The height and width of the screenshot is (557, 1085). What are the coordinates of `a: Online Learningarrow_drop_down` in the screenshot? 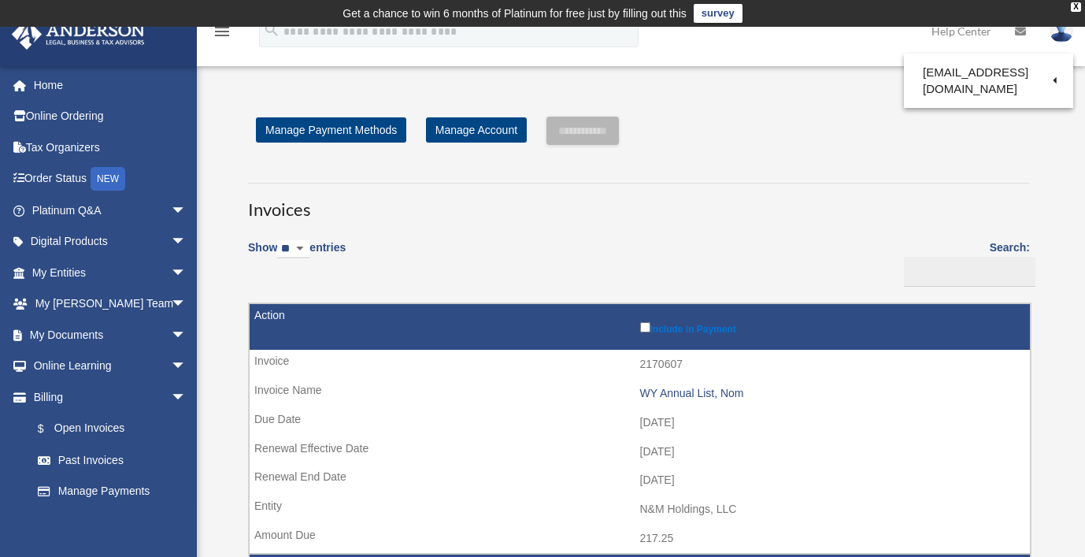 It's located at (110, 366).